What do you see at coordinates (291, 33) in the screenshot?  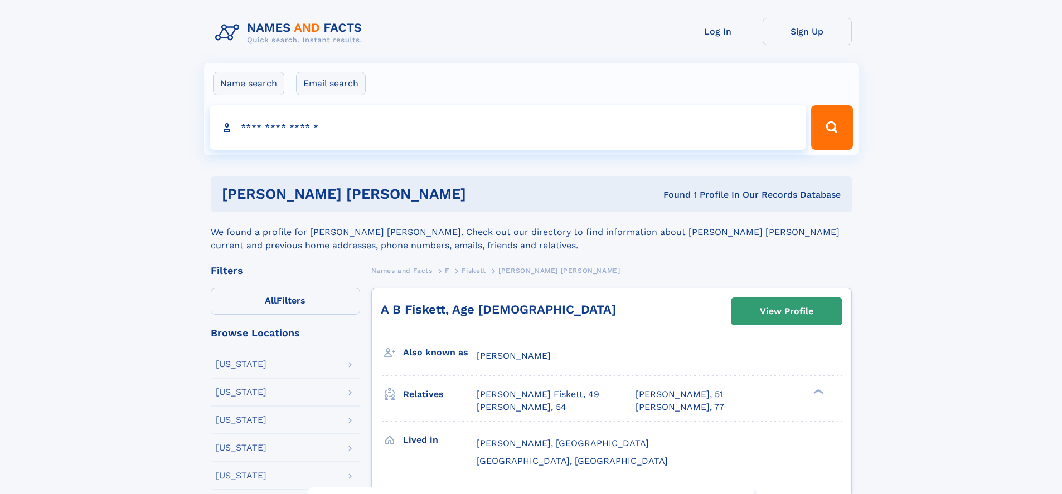 I see `img: Logo Names and Facts` at bounding box center [291, 33].